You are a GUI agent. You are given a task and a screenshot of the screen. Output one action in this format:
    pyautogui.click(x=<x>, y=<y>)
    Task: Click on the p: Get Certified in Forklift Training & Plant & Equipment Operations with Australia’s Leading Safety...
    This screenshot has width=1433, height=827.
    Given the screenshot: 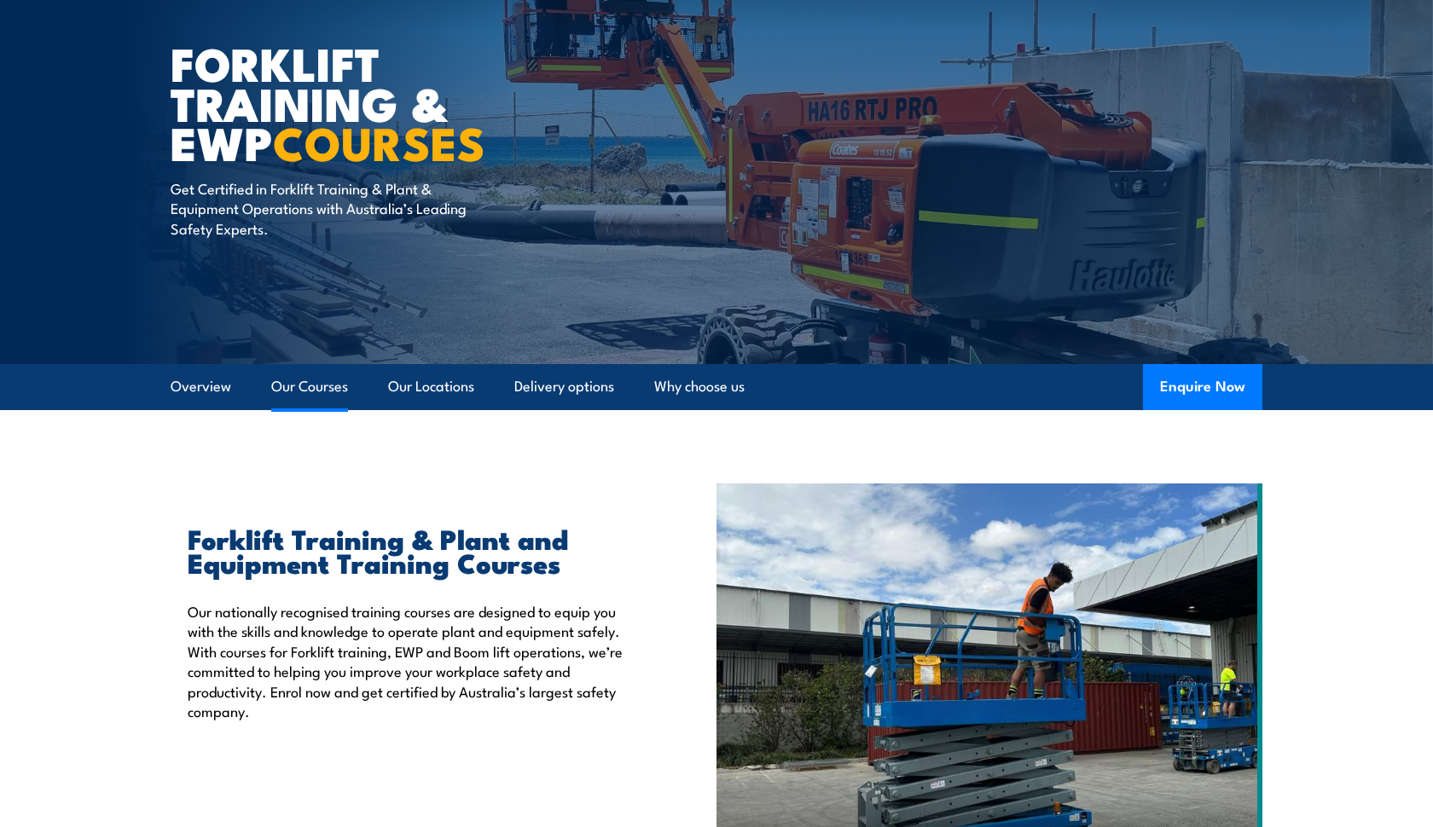 What is the action you would take?
    pyautogui.click(x=326, y=208)
    